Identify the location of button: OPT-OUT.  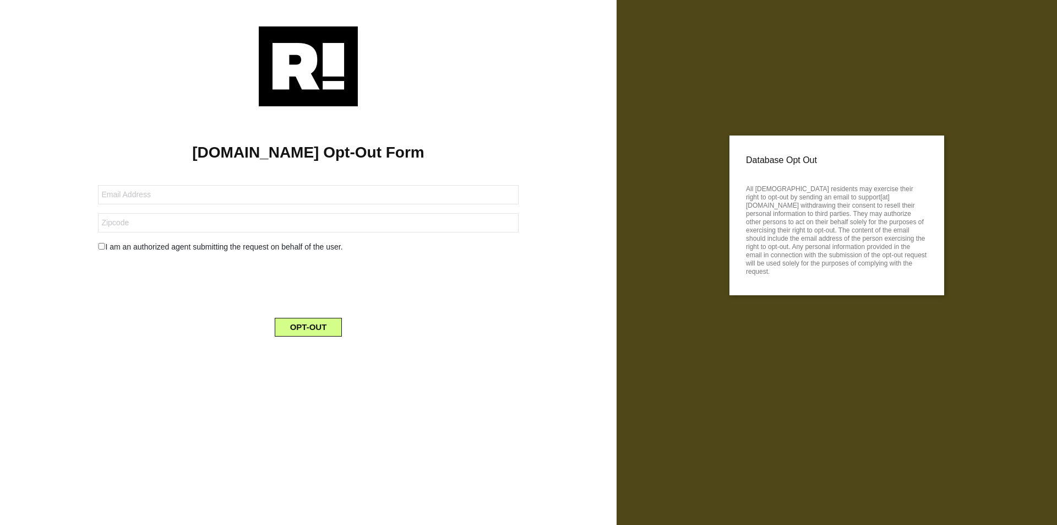
(308, 327).